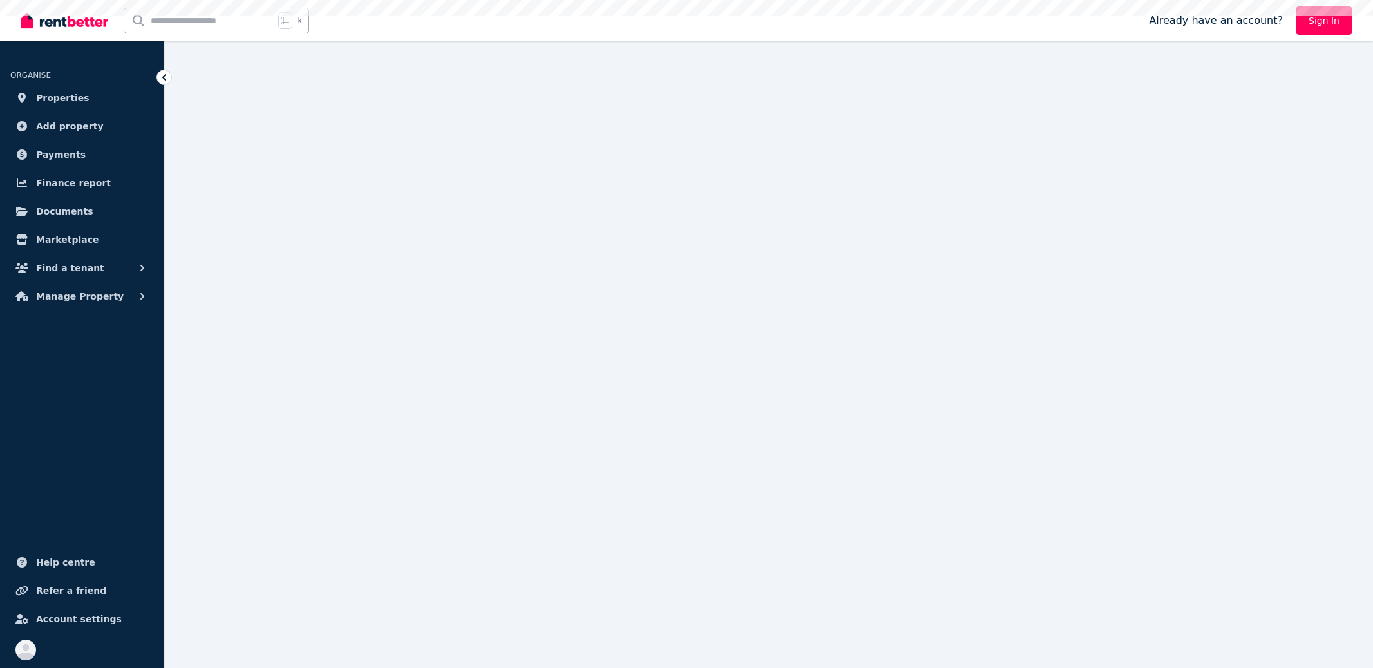  What do you see at coordinates (82, 211) in the screenshot?
I see `a: Documents` at bounding box center [82, 211].